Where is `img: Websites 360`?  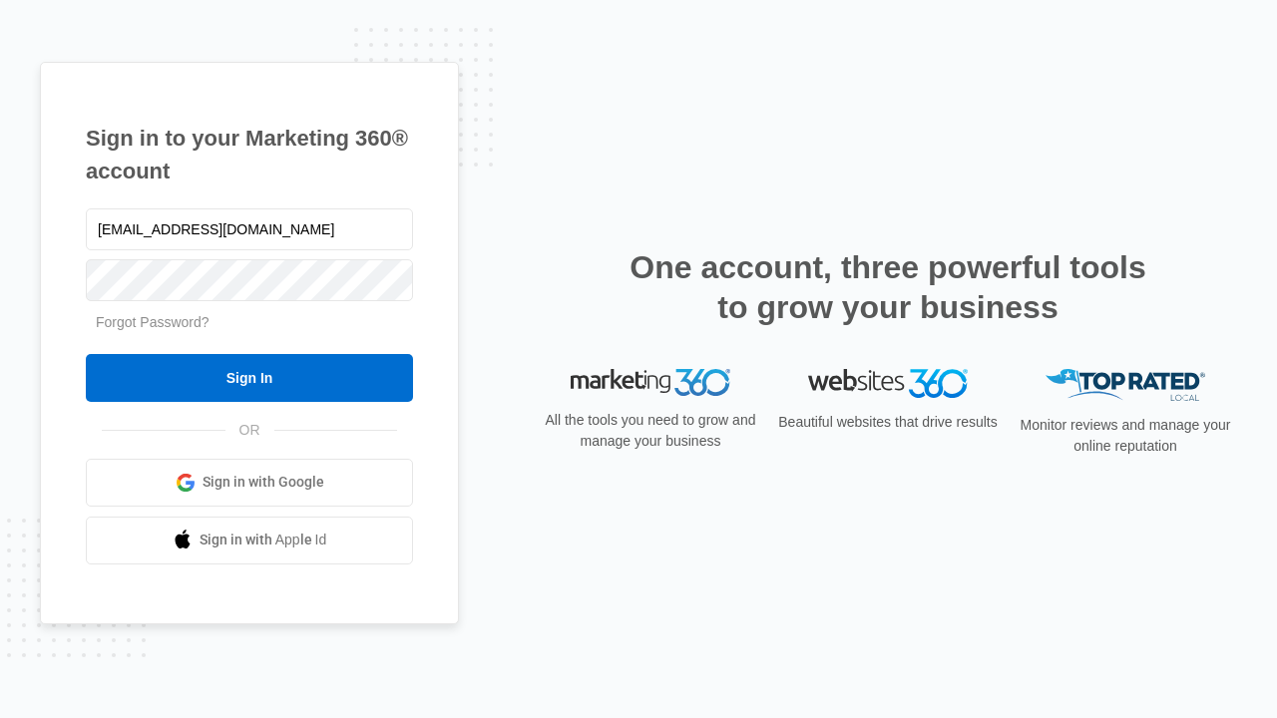
img: Websites 360 is located at coordinates (888, 383).